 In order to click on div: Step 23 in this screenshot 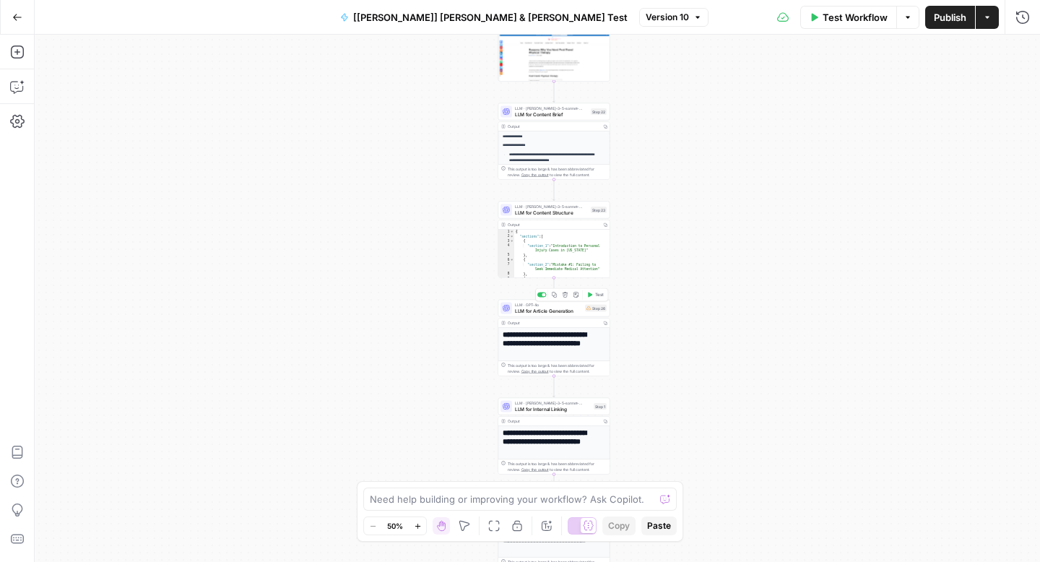, I will do `click(599, 210)`.